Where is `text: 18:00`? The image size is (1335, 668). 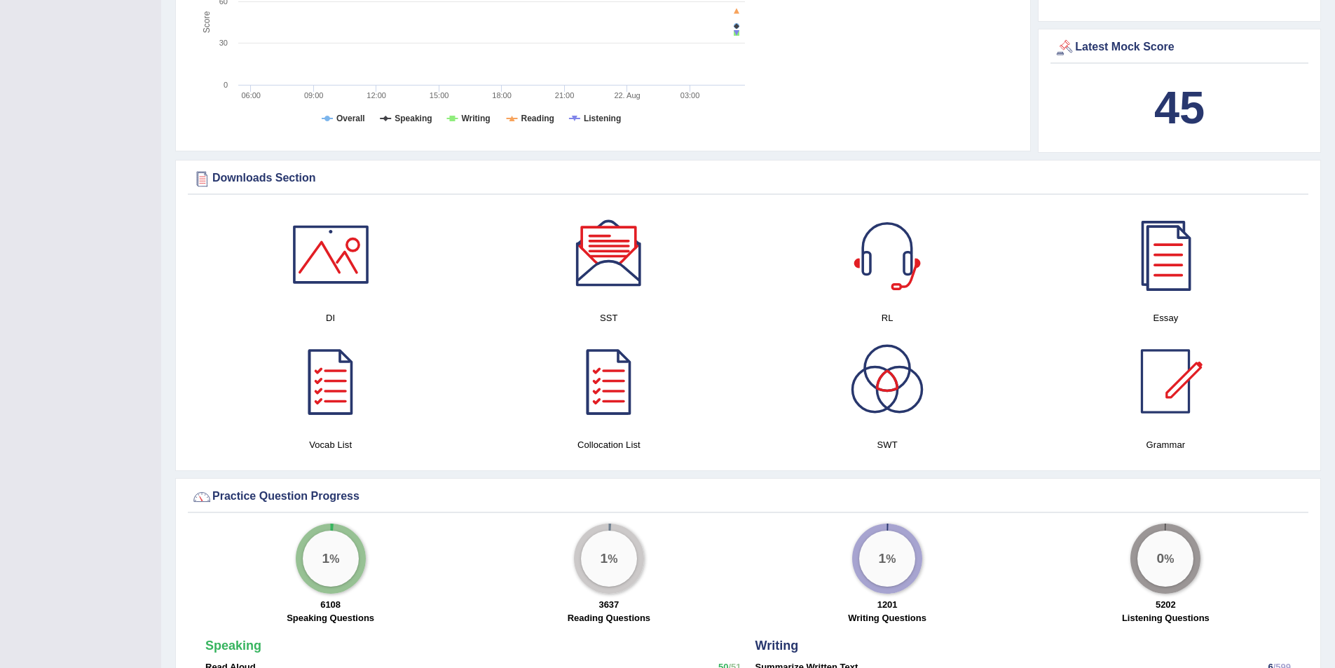
text: 18:00 is located at coordinates (502, 95).